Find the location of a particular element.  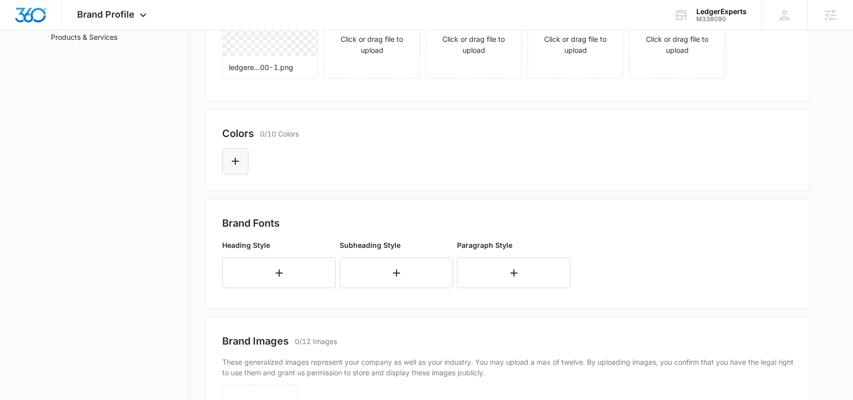

div: account name is located at coordinates (722, 12).